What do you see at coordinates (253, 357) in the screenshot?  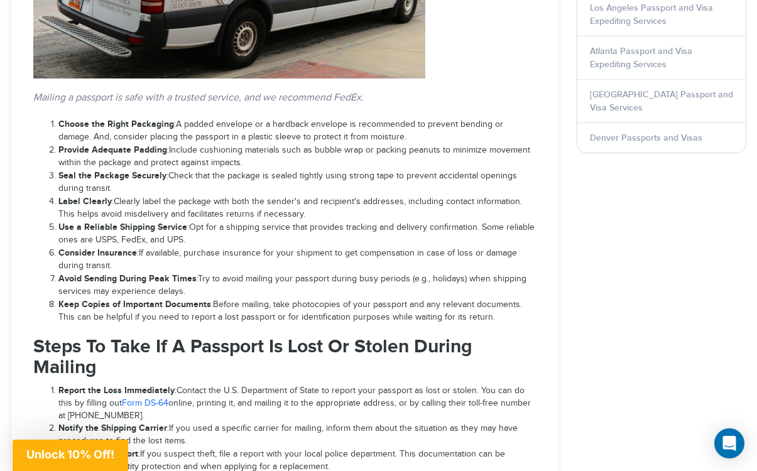 I see `span: Steps To Take If A Passport Is Lost Or Stolen During Mailing` at bounding box center [253, 357].